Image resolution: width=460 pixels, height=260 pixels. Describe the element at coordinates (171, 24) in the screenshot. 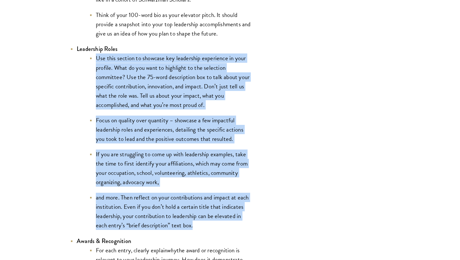

I see `li: Think of your 100-word bio as your elevator pitch. It should provide a snapshot into your top lea...` at that location.